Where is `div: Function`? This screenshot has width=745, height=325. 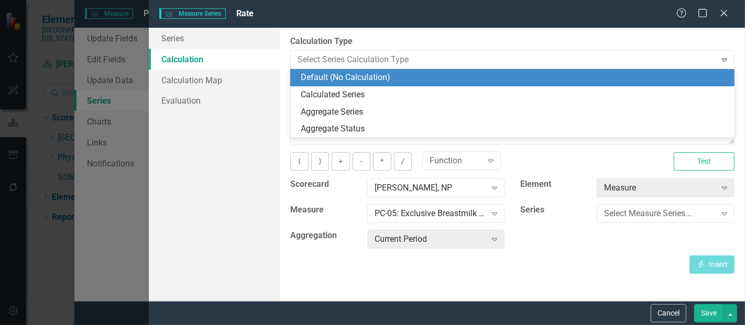
div: Function is located at coordinates (456, 160).